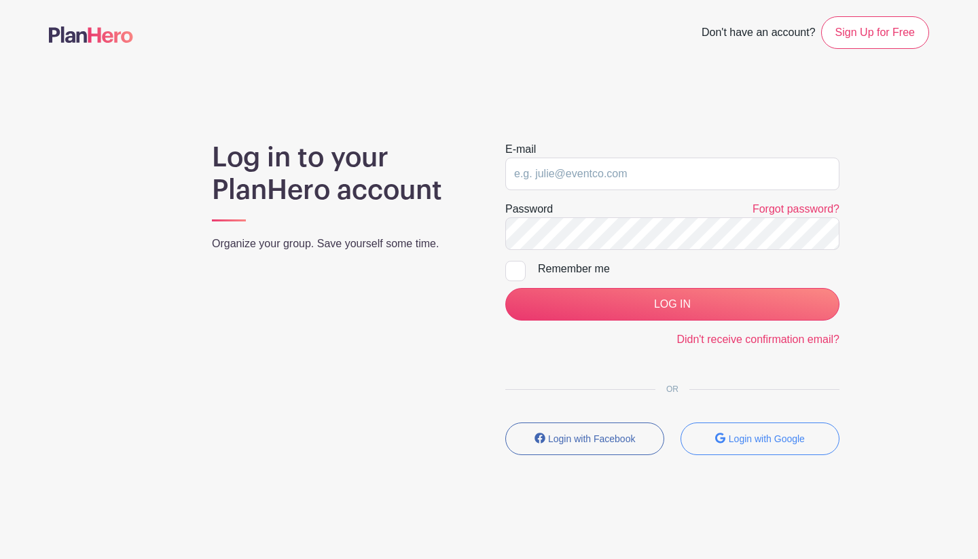  What do you see at coordinates (874, 33) in the screenshot?
I see `a: Sign Up for Free` at bounding box center [874, 33].